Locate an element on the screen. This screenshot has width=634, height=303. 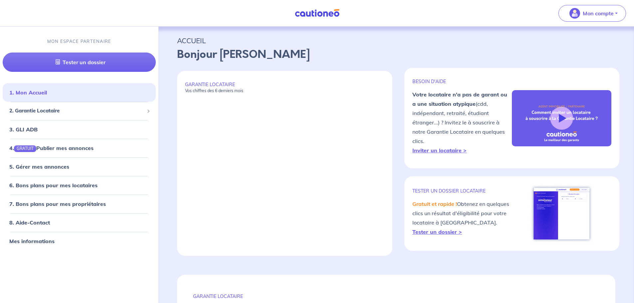
img: video-gli-new-none.jpg is located at coordinates (561, 118).